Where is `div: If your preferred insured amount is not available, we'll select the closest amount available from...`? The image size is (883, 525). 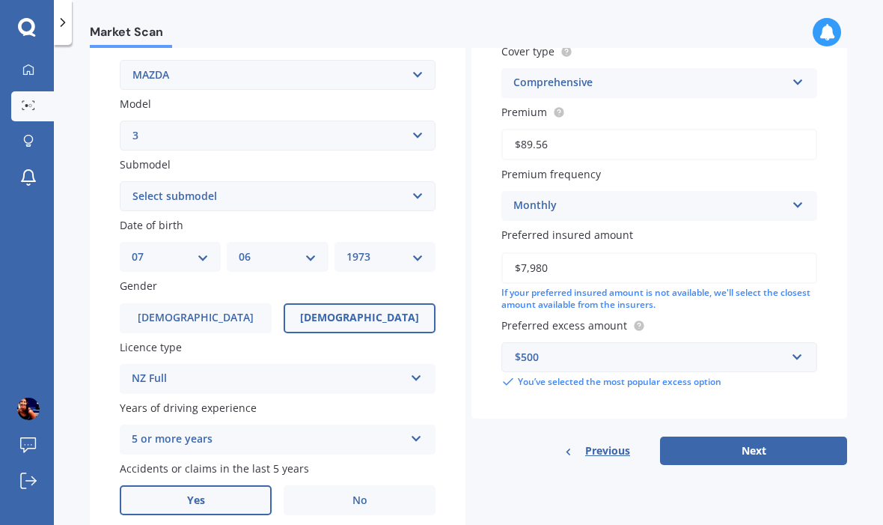 div: If your preferred insured amount is not available, we'll select the closest amount available from... is located at coordinates (659, 299).